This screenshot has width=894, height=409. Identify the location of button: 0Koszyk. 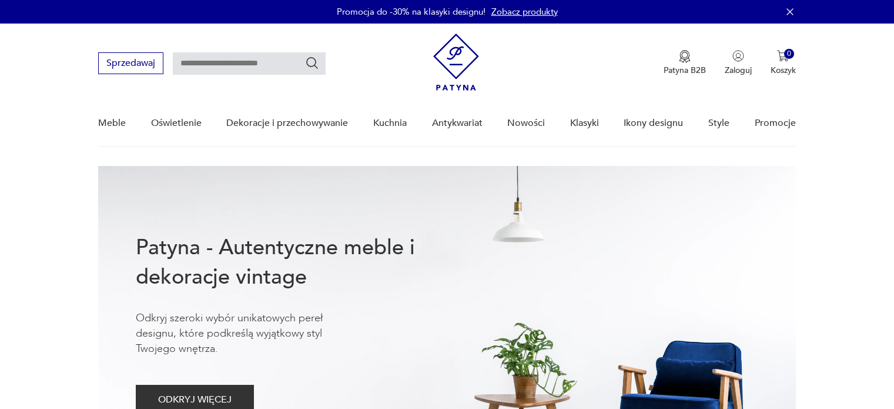
(783, 63).